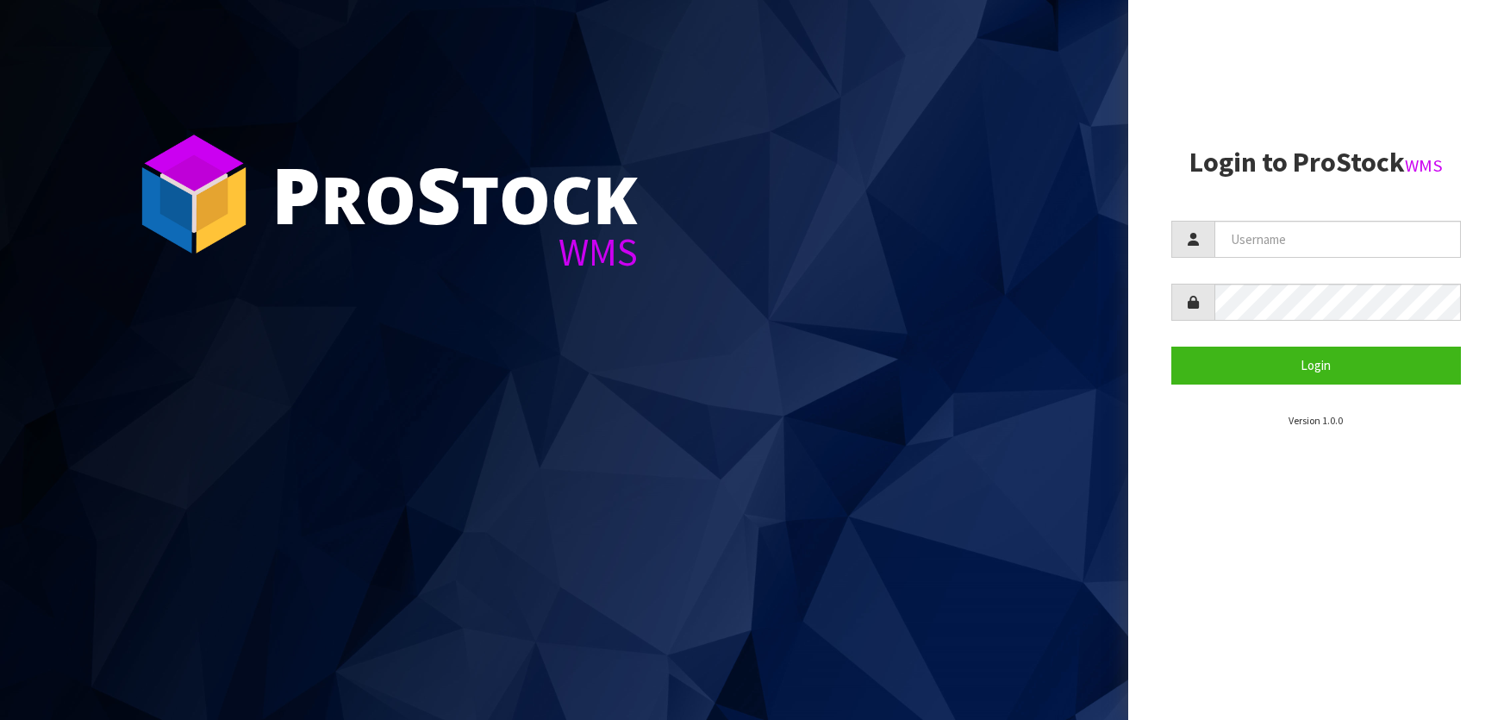  What do you see at coordinates (1338, 239) in the screenshot?
I see `input: Username` at bounding box center [1338, 239].